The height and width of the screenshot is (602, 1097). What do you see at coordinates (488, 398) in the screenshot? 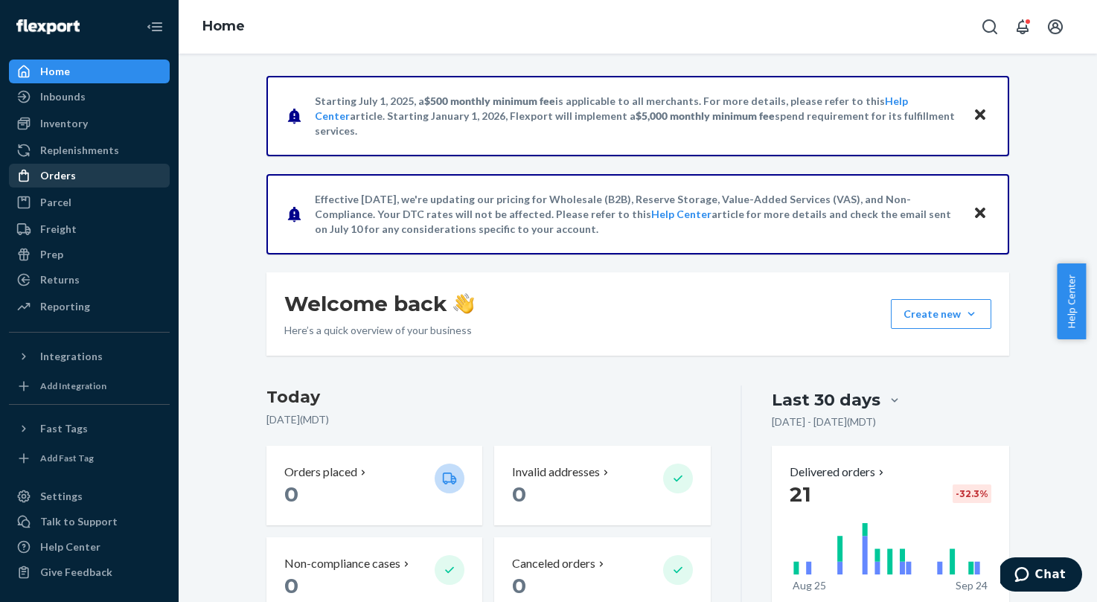
I see `h3: Today` at bounding box center [488, 398].